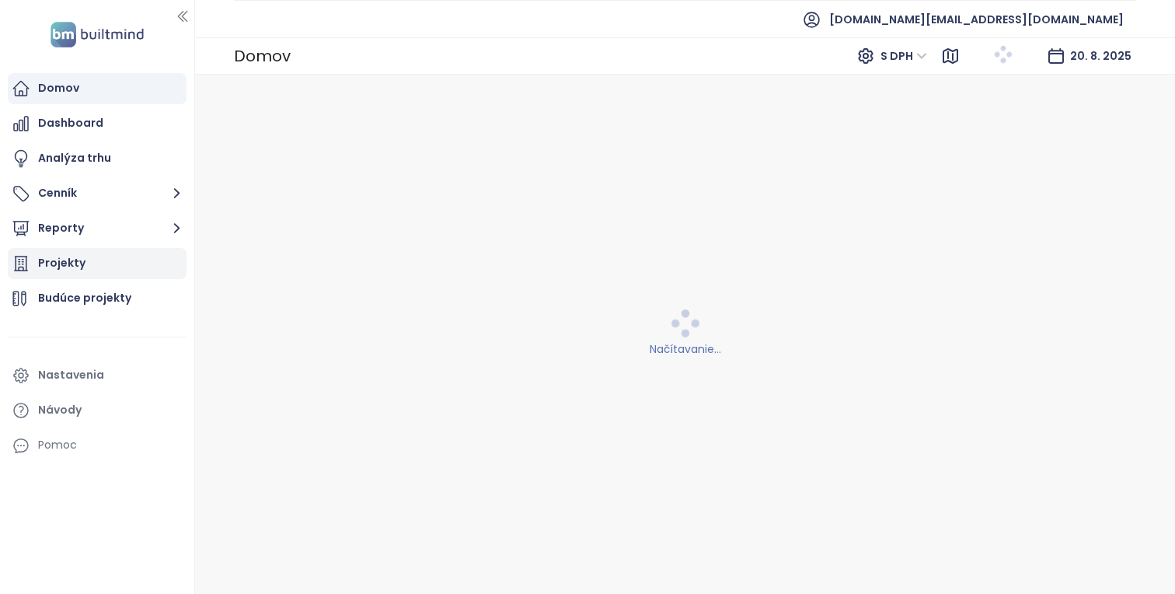 The width and height of the screenshot is (1175, 594). What do you see at coordinates (904, 56) in the screenshot?
I see `span: S DPH` at bounding box center [904, 56].